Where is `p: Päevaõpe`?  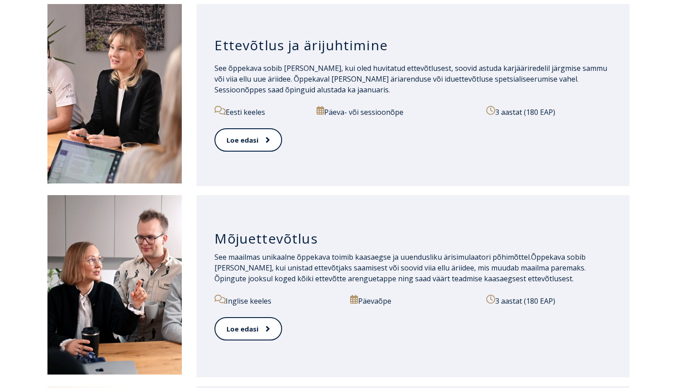
p: Päevaõpe is located at coordinates (413, 300).